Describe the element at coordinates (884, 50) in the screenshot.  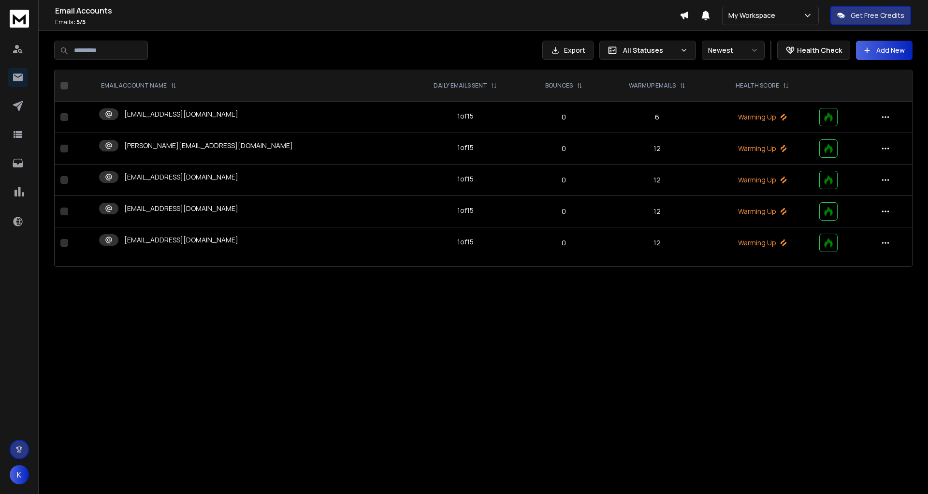
I see `button: Add New` at that location.